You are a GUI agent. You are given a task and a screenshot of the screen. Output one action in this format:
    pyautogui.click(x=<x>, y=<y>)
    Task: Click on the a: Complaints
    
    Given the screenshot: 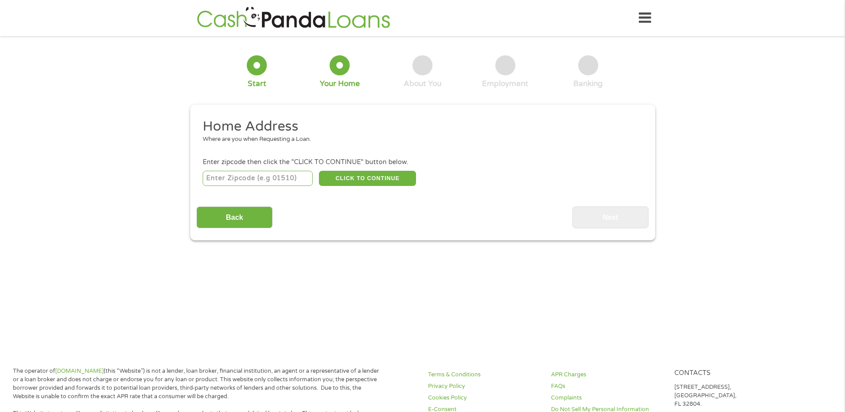 What is the action you would take?
    pyautogui.click(x=607, y=397)
    